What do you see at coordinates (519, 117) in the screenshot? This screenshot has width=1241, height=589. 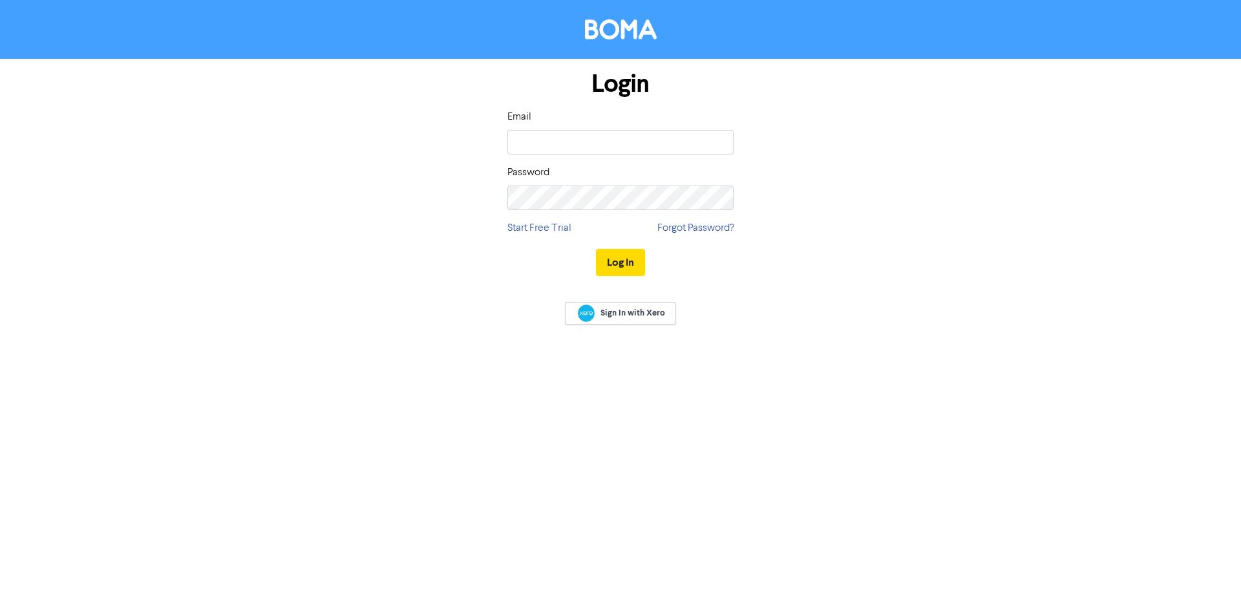 I see `label: Email` at bounding box center [519, 117].